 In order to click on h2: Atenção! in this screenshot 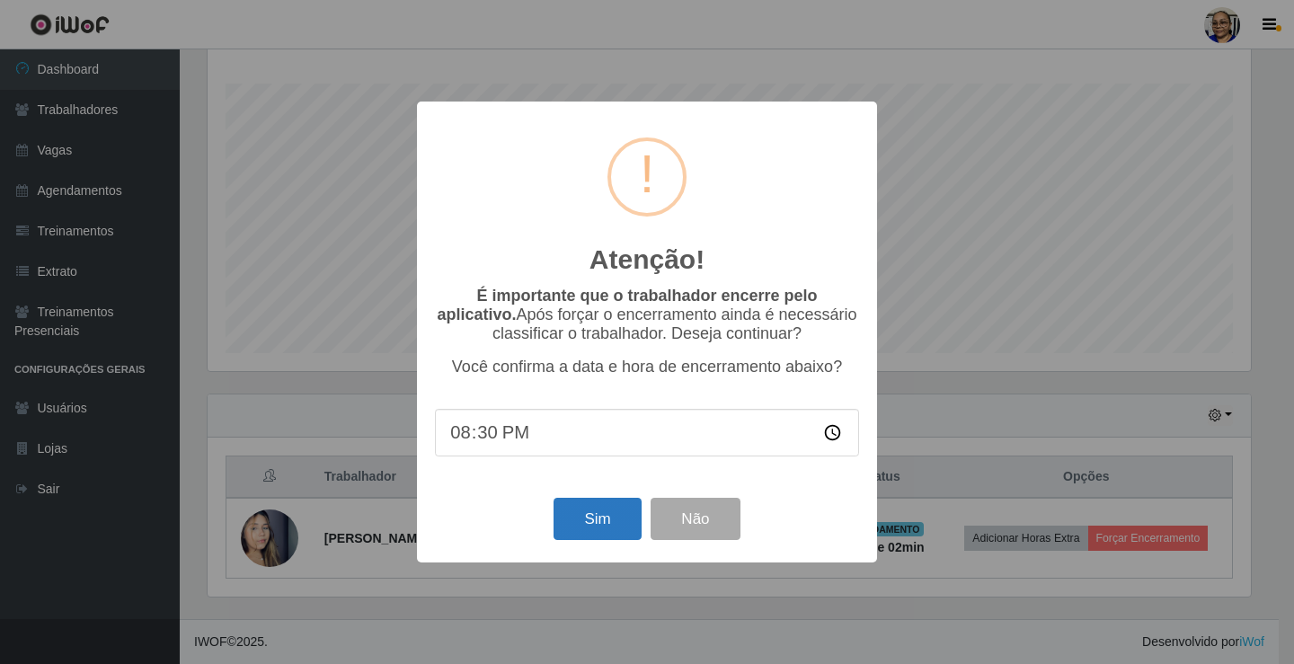, I will do `click(647, 260)`.